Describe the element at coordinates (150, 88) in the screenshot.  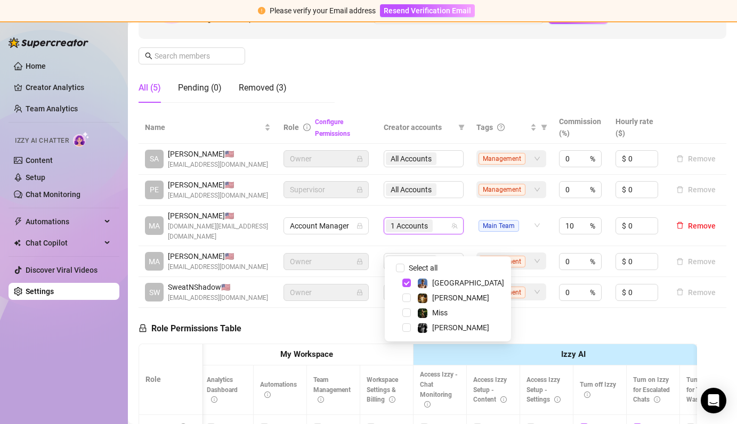
I see `div: All (5)` at that location.